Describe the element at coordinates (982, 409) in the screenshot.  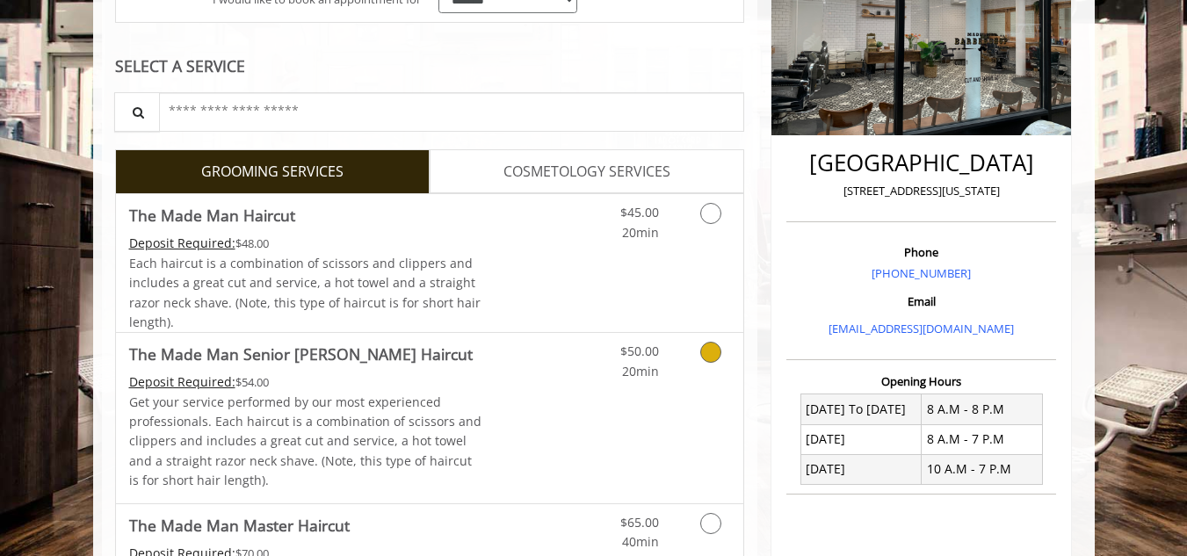
I see `td: 8 A.M - 8 P.M` at that location.